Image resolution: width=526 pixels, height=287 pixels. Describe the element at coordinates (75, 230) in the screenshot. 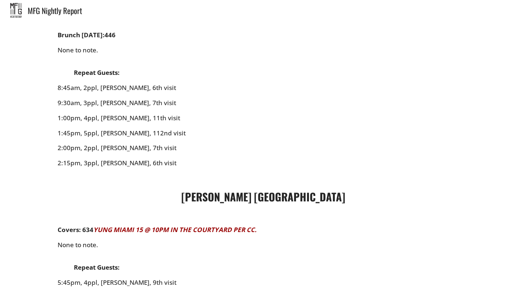

I see `strong: Covers: 634` at that location.